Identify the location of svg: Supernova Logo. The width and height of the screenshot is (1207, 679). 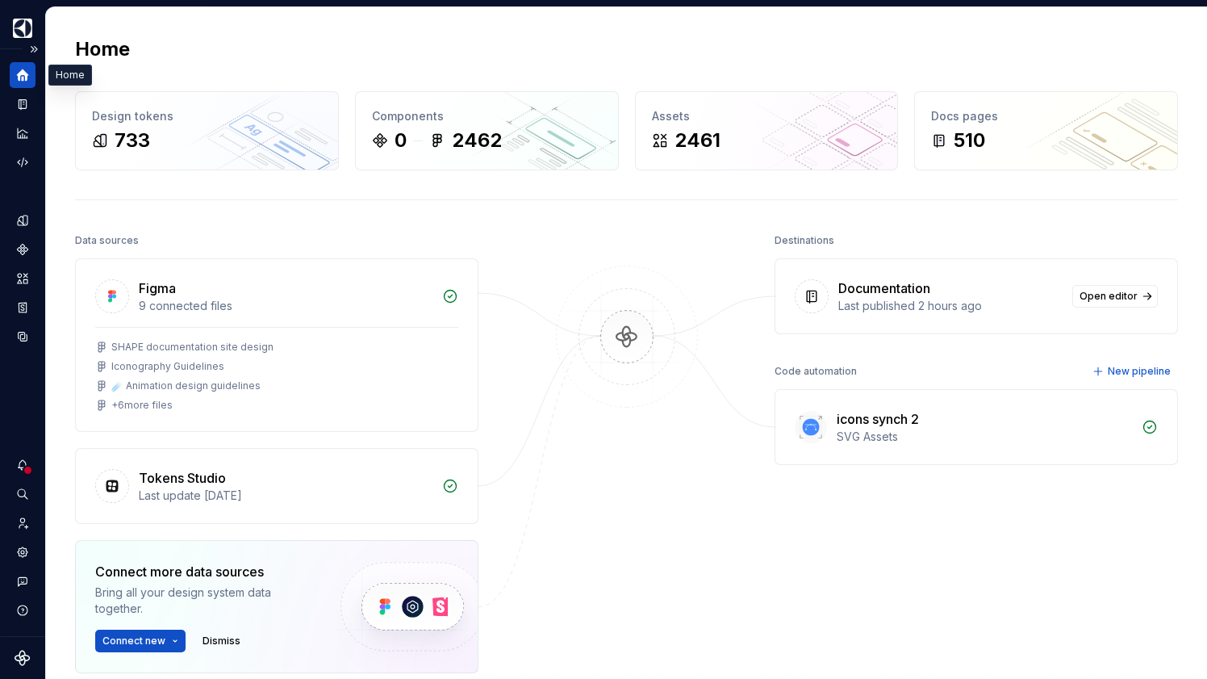
(23, 658).